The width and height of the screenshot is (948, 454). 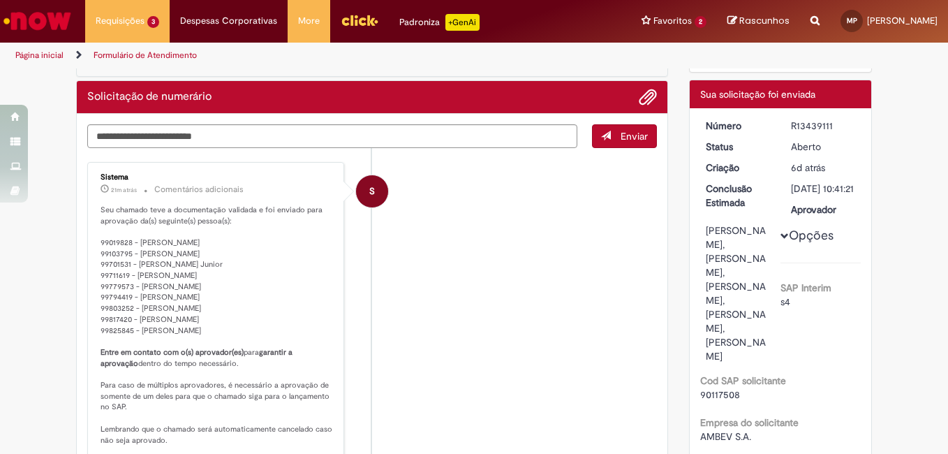 What do you see at coordinates (153, 22) in the screenshot?
I see `span: 3` at bounding box center [153, 22].